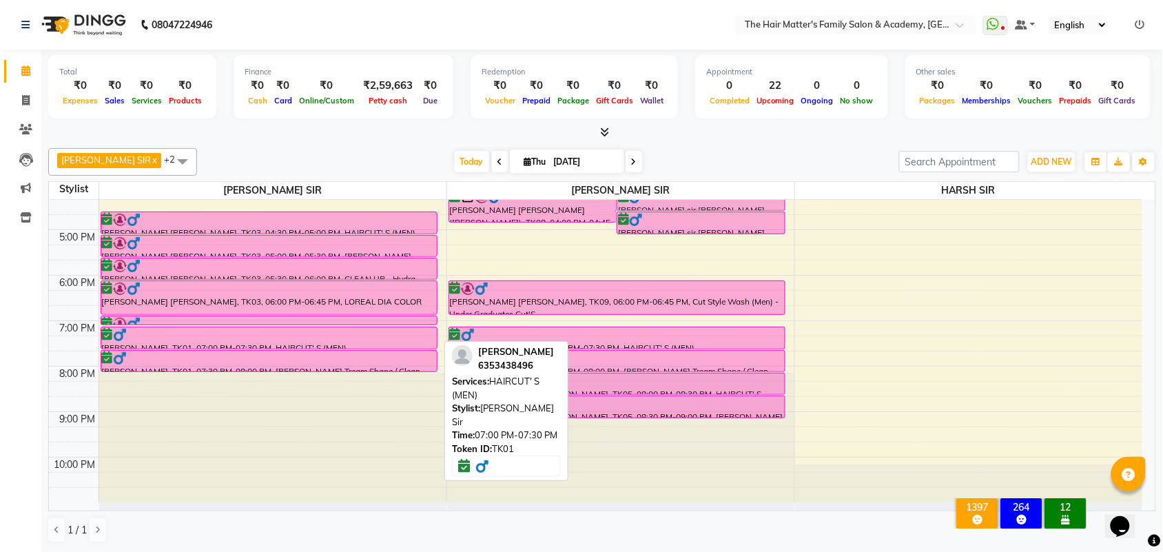 The height and width of the screenshot is (552, 1163). What do you see at coordinates (114, 101) in the screenshot?
I see `span: Sales` at bounding box center [114, 101].